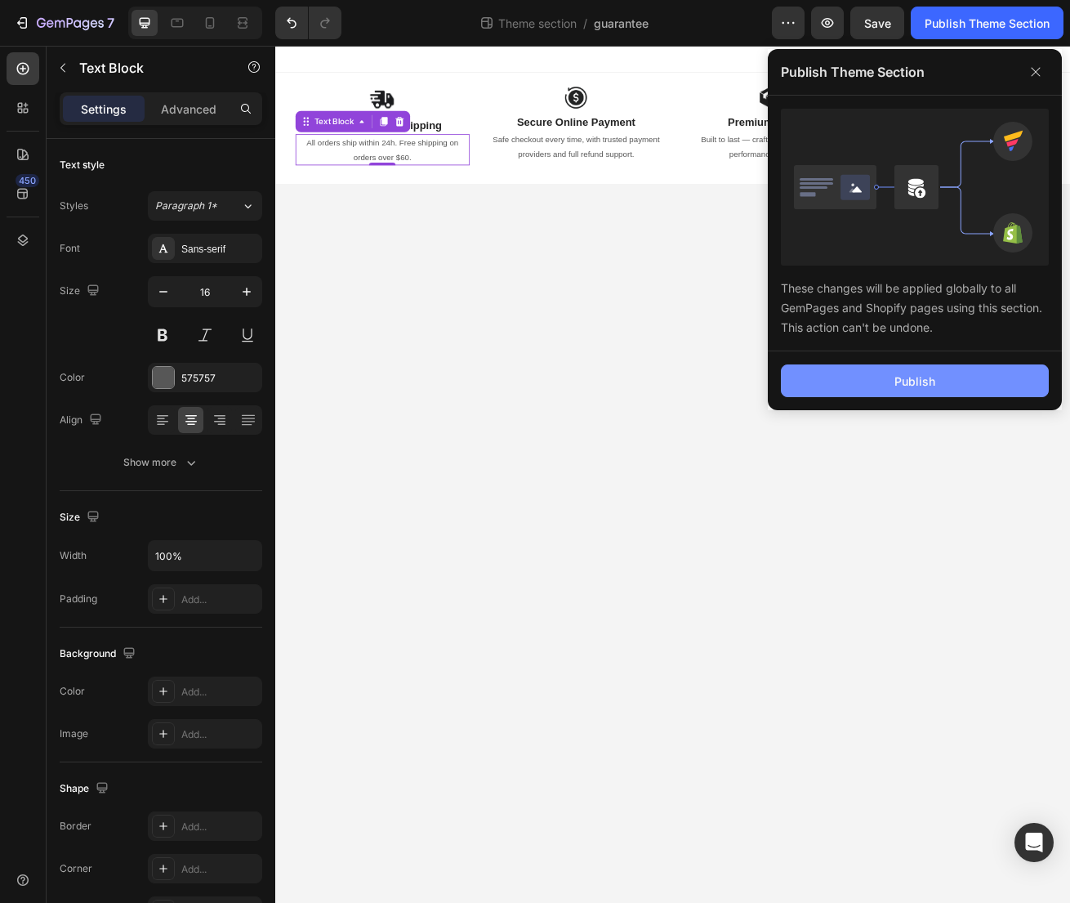  What do you see at coordinates (1034, 842) in the screenshot?
I see `div: Open Intercom Messenger` at bounding box center [1034, 842].